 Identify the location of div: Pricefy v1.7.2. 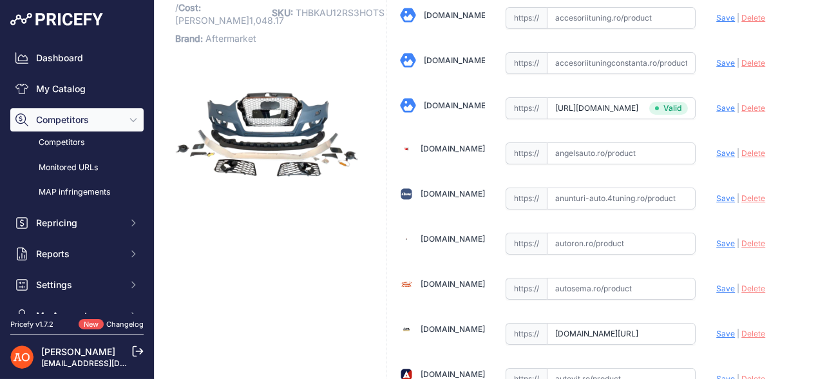
(32, 324).